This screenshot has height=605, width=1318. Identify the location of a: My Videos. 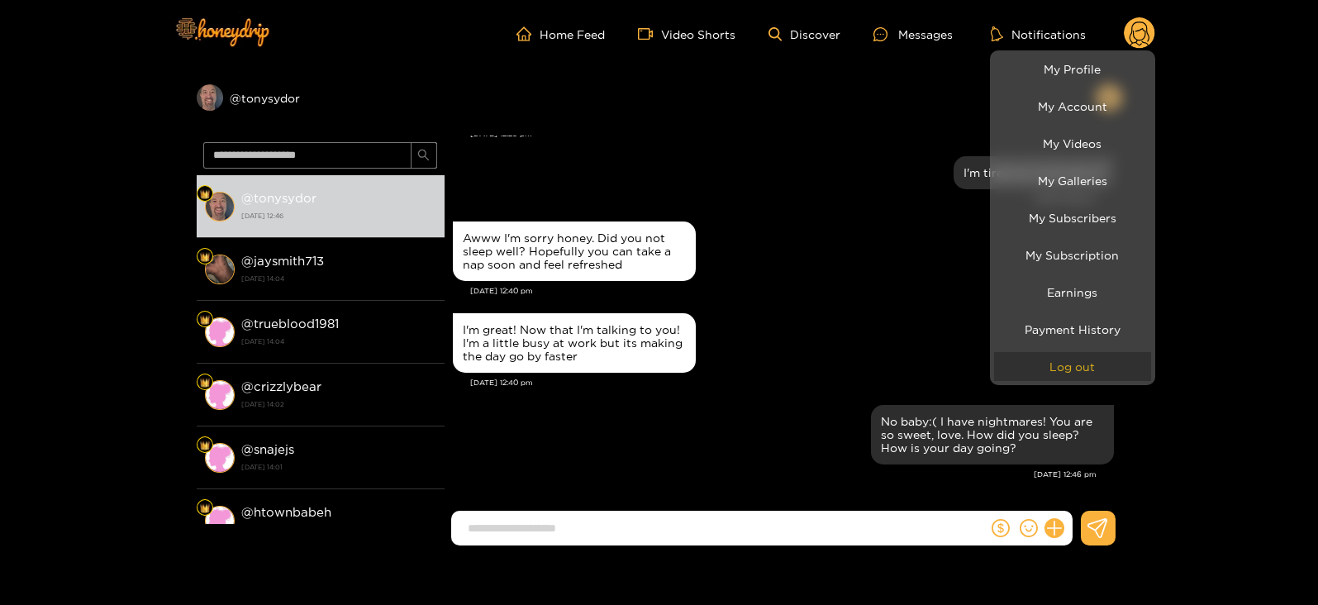
(1073, 143).